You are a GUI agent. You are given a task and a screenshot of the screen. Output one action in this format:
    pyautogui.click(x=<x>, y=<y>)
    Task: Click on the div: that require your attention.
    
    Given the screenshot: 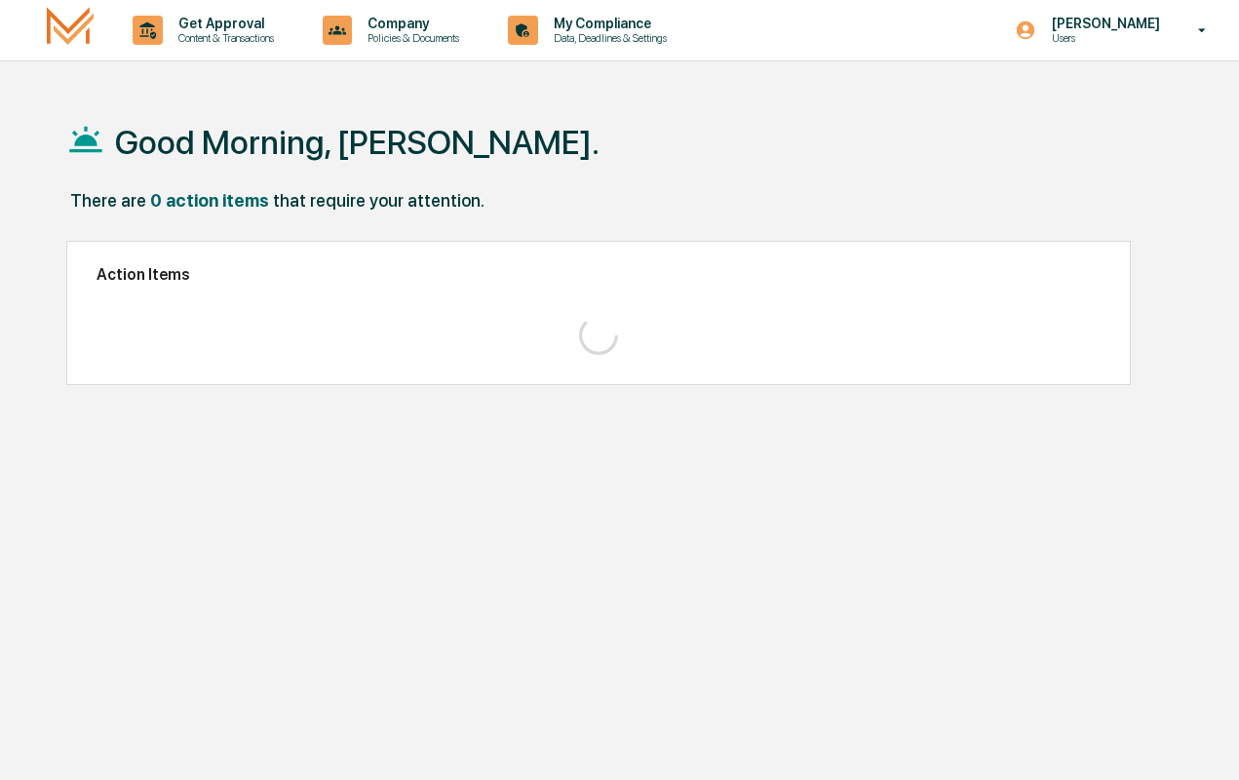 What is the action you would take?
    pyautogui.click(x=378, y=200)
    